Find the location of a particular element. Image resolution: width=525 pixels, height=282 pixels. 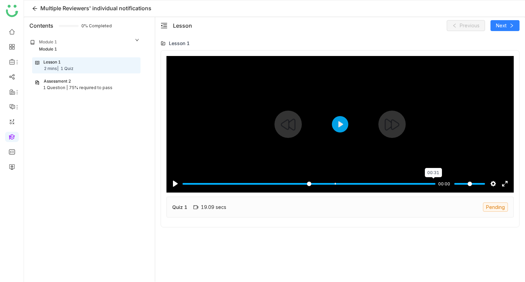

img: logo is located at coordinates (12, 11).